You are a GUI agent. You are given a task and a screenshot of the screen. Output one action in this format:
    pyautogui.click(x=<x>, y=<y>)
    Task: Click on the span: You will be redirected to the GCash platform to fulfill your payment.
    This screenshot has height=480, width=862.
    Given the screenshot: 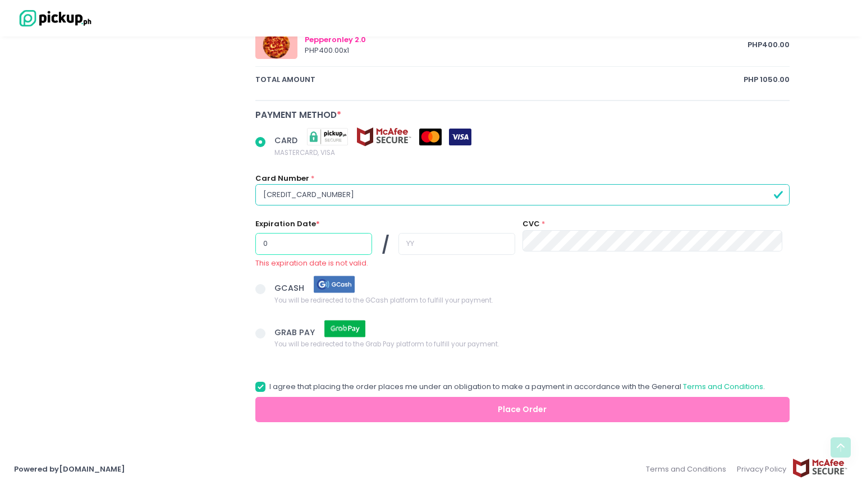 What is the action you would take?
    pyautogui.click(x=383, y=300)
    